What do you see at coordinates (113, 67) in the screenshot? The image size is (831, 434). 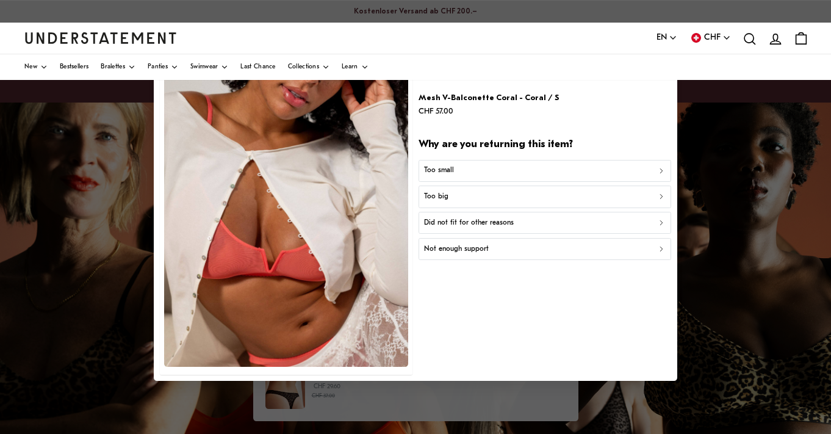 I see `span: Bralettes` at bounding box center [113, 67].